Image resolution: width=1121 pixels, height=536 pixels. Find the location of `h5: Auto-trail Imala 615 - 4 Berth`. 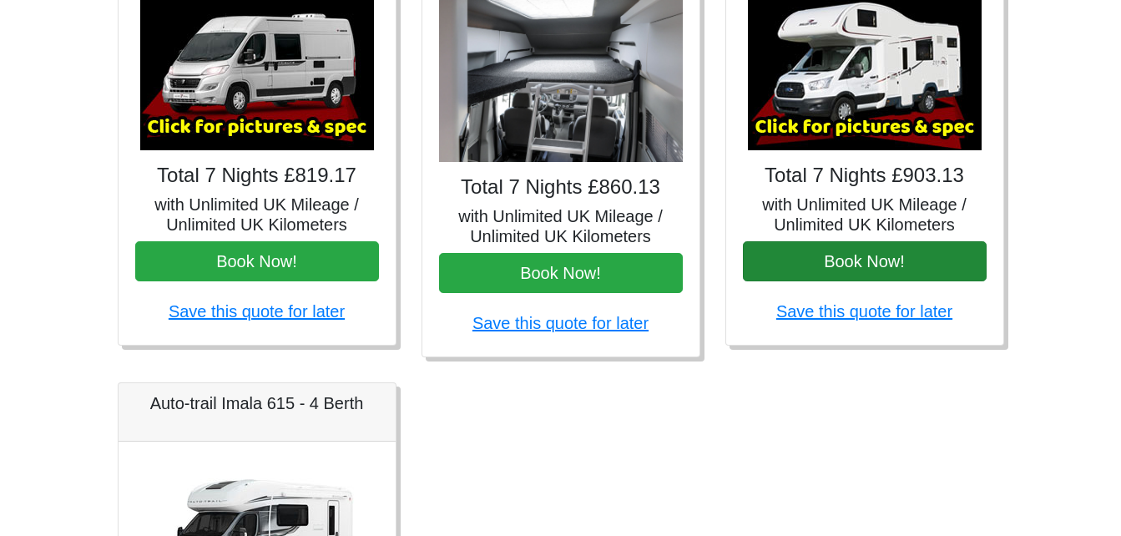

h5: Auto-trail Imala 615 - 4 Berth is located at coordinates (257, 403).